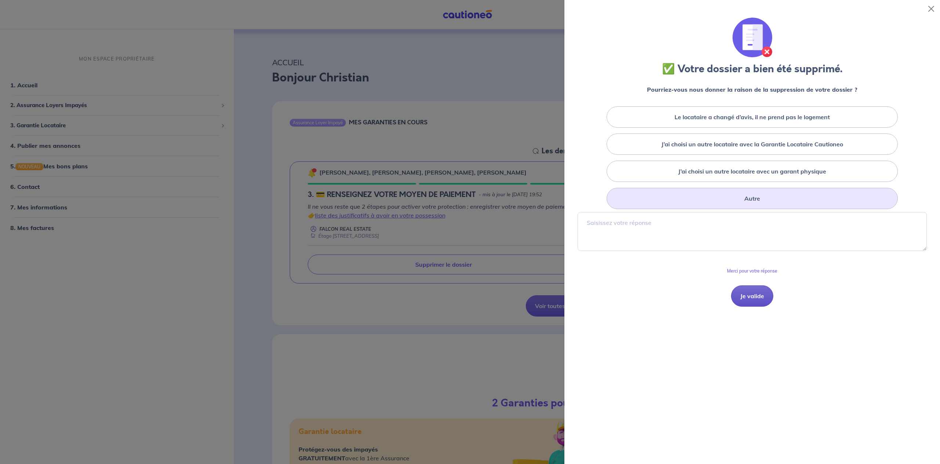 This screenshot has width=940, height=464. I want to click on p: Merci pour votre réponse, so click(752, 271).